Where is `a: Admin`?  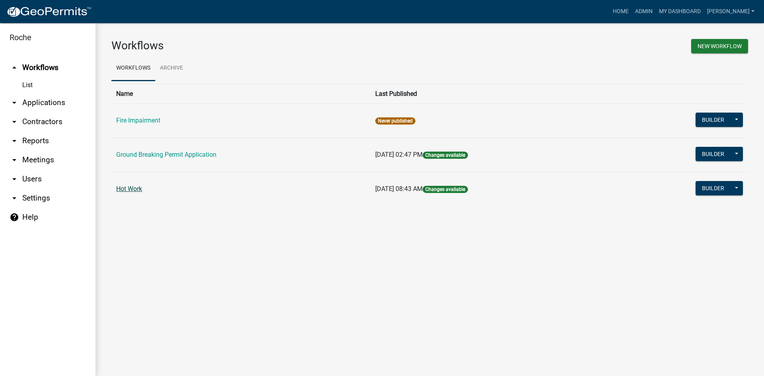
a: Admin is located at coordinates (644, 12).